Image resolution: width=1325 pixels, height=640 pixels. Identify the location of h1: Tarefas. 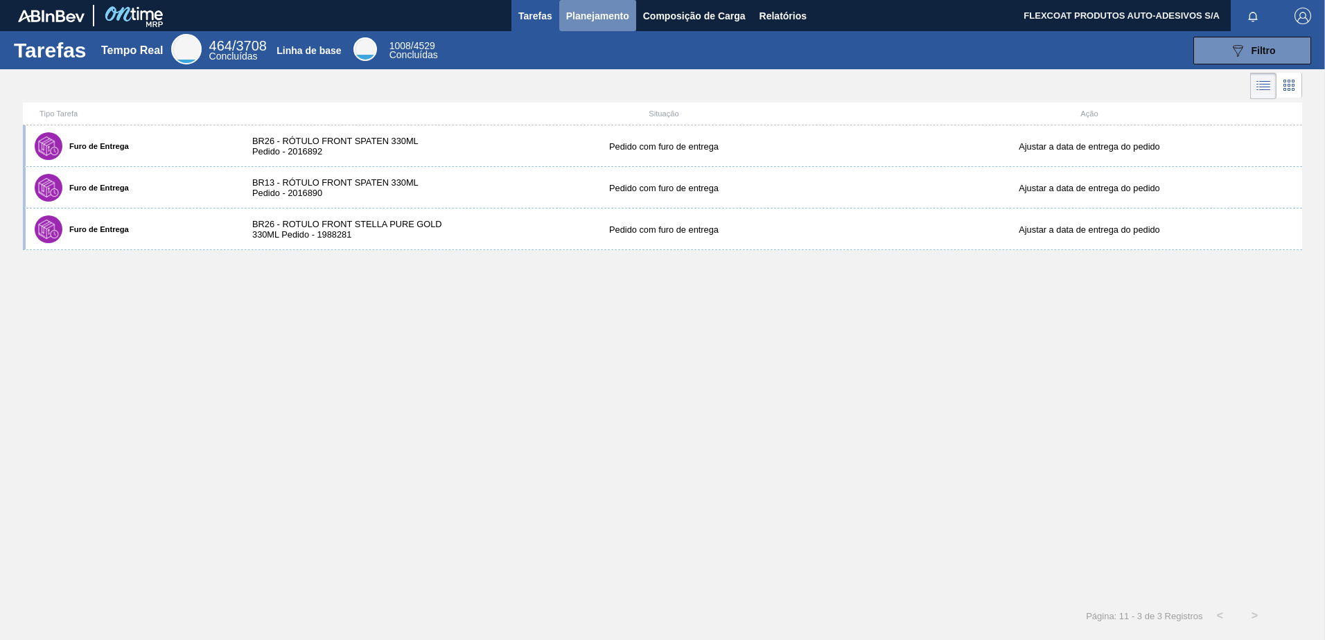
(50, 50).